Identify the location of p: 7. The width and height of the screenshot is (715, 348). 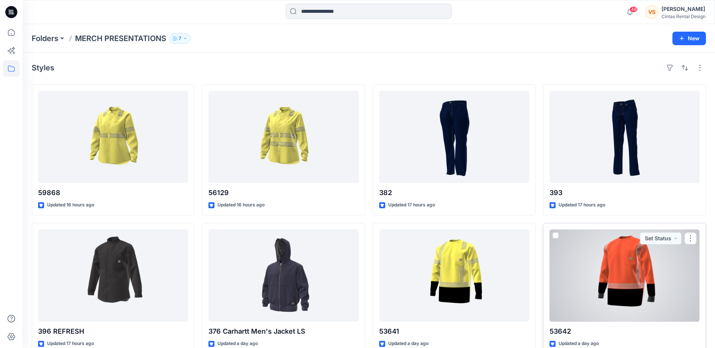
(180, 38).